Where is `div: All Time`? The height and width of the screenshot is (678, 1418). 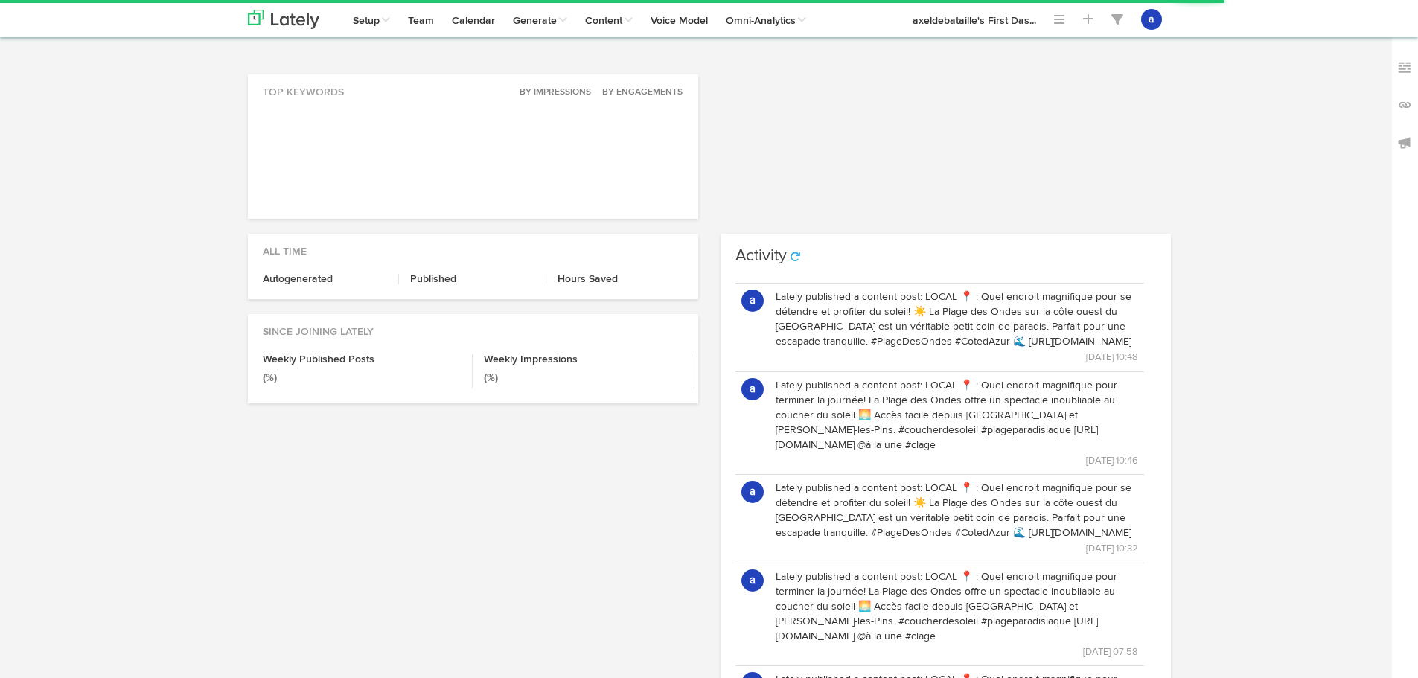
div: All Time is located at coordinates (473, 246).